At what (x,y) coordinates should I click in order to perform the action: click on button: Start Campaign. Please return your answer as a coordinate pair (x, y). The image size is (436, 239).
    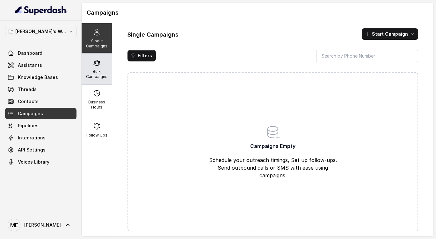
    Looking at the image, I should click on (389, 34).